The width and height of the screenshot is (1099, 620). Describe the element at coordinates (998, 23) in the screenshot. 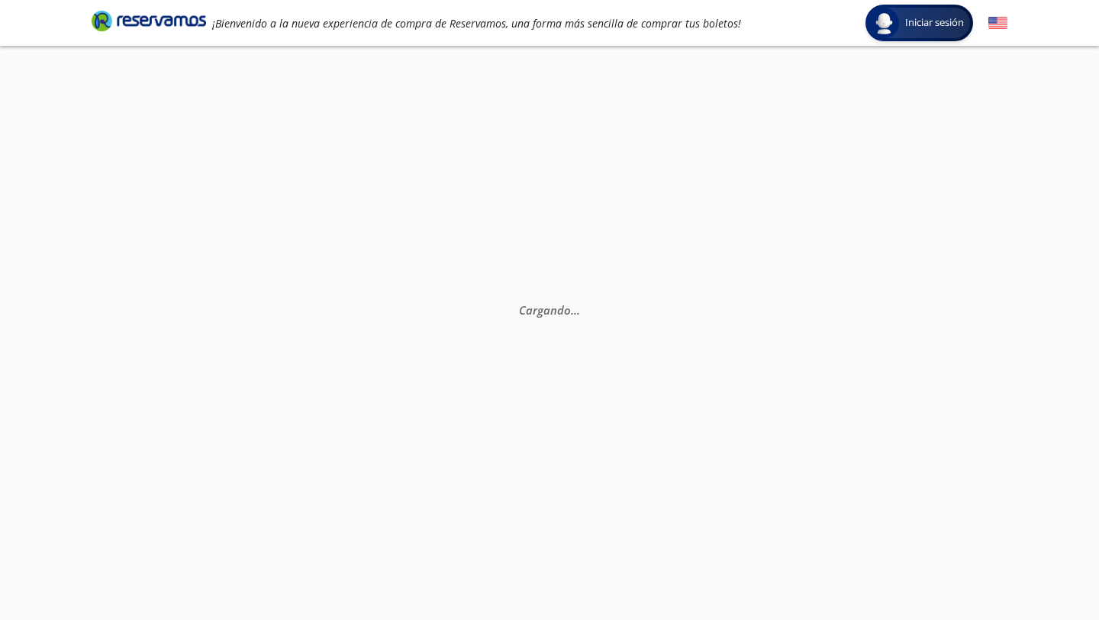

I see `button: English` at that location.